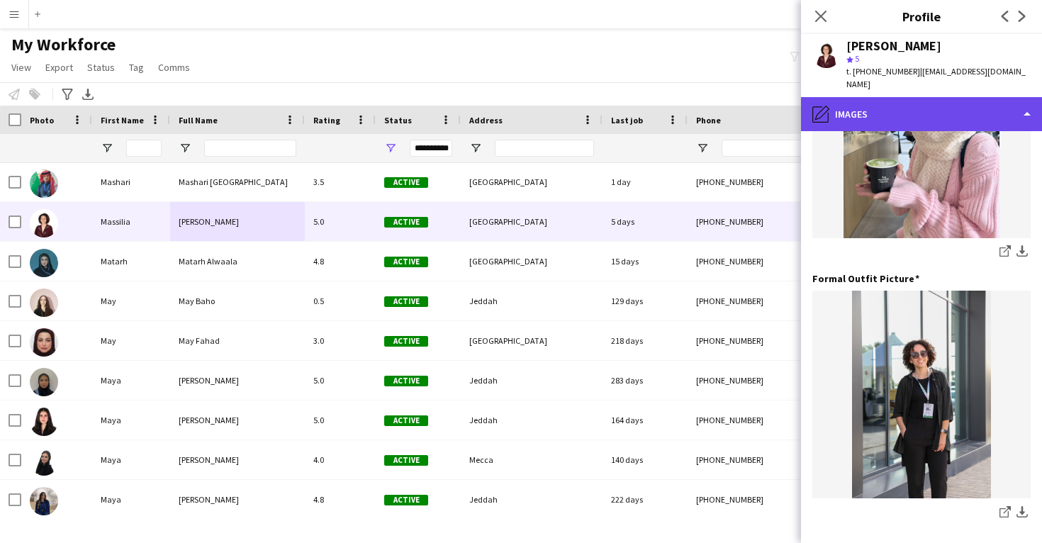 This screenshot has height=543, width=1042. I want to click on span: Mecca, so click(481, 459).